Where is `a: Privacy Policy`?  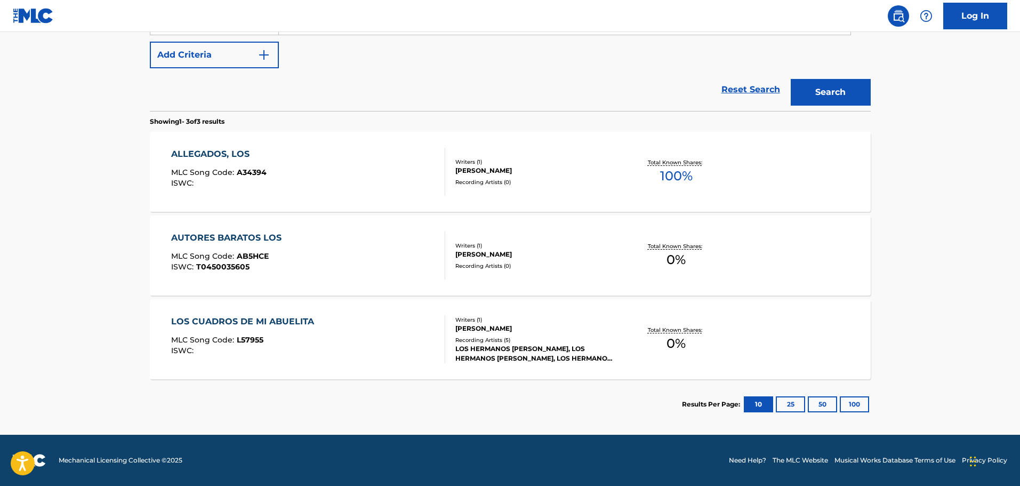
a: Privacy Policy is located at coordinates (985, 460).